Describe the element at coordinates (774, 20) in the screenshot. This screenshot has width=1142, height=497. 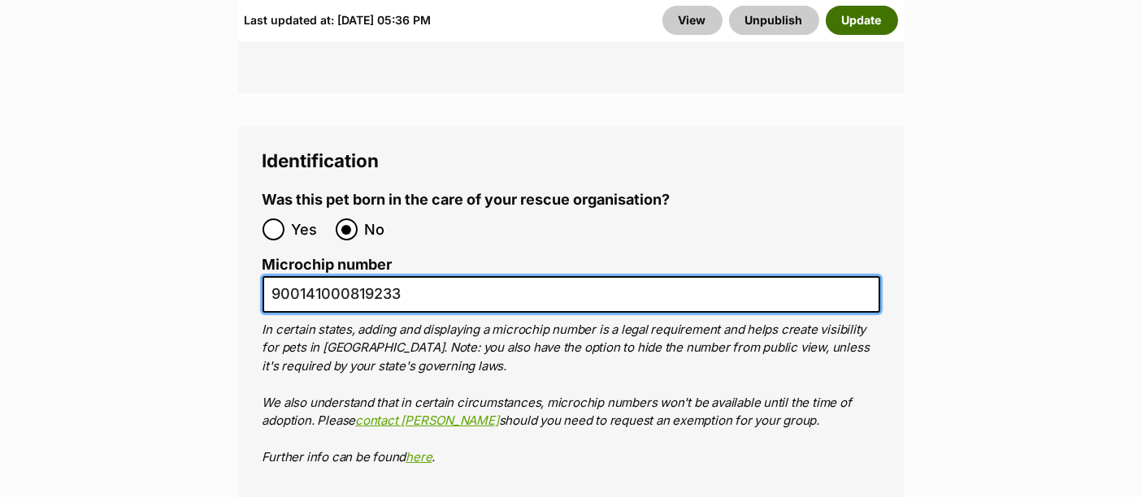
I see `button: Unpublish` at that location.